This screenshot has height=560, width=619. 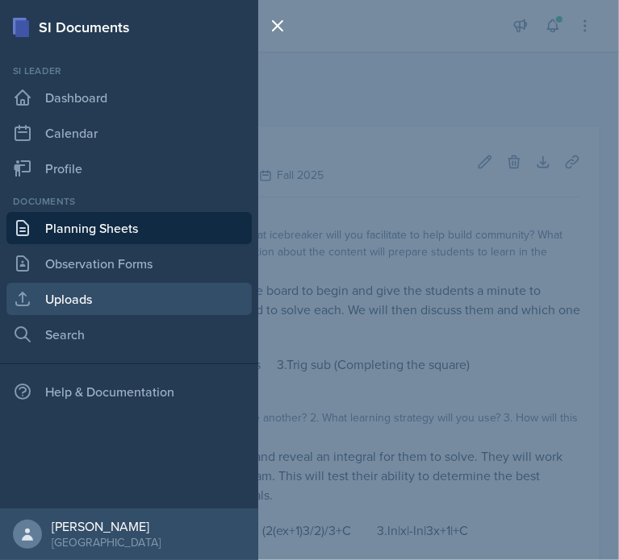 I want to click on div: Documents, so click(x=129, y=202).